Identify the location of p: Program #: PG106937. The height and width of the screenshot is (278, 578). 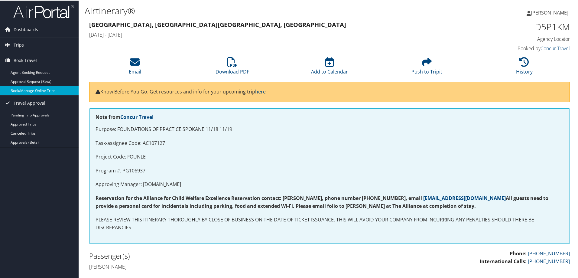
(329, 170).